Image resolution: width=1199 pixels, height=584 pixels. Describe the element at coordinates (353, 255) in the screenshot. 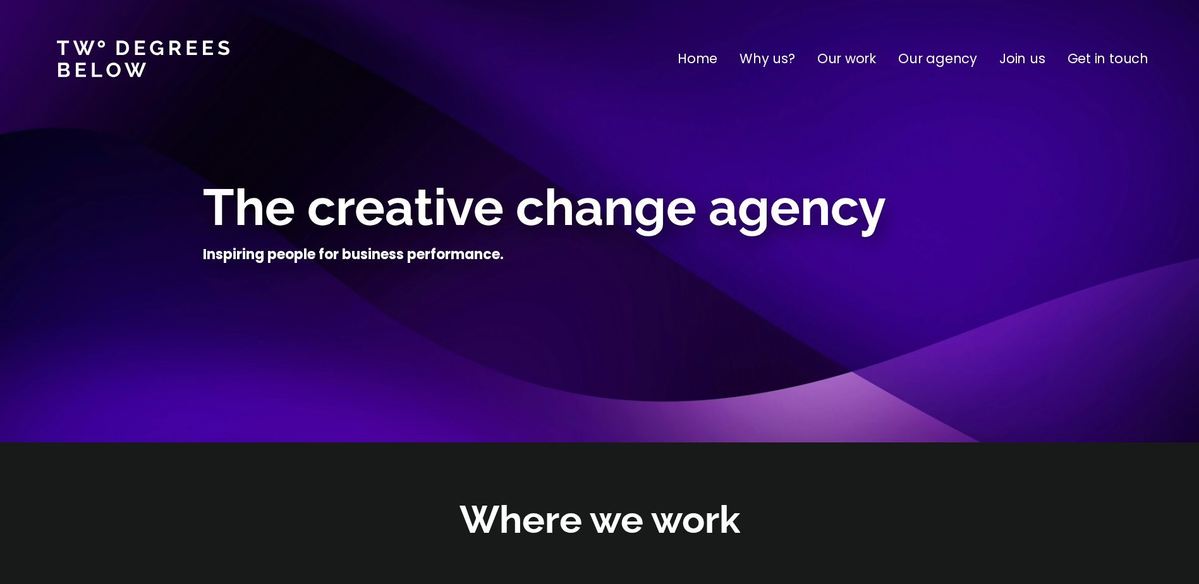

I see `h4: Inspiring people for business performance.` at that location.